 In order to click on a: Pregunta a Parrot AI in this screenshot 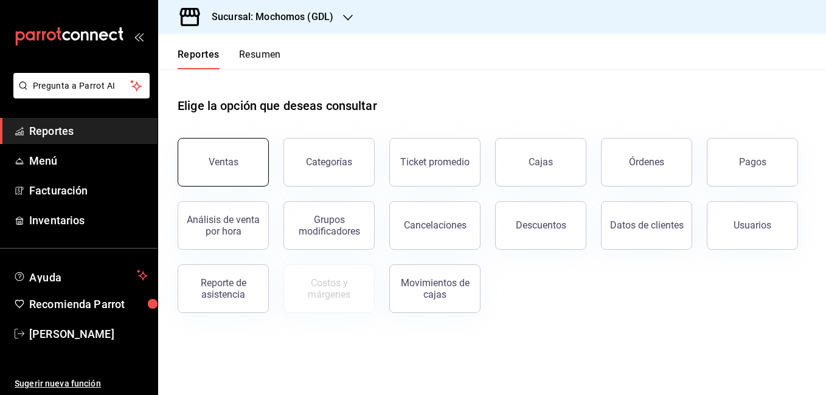, I will do `click(79, 94)`.